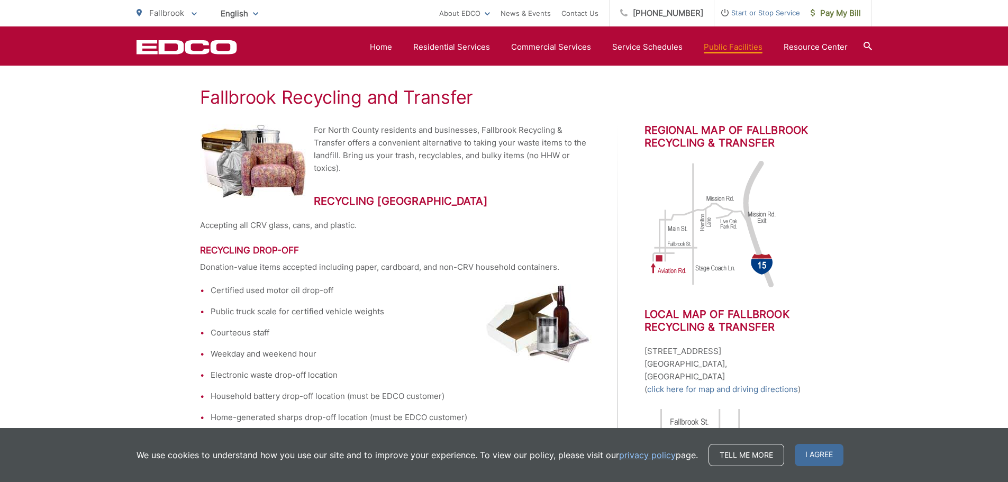  I want to click on li: Electronic waste drop-off location, so click(401, 375).